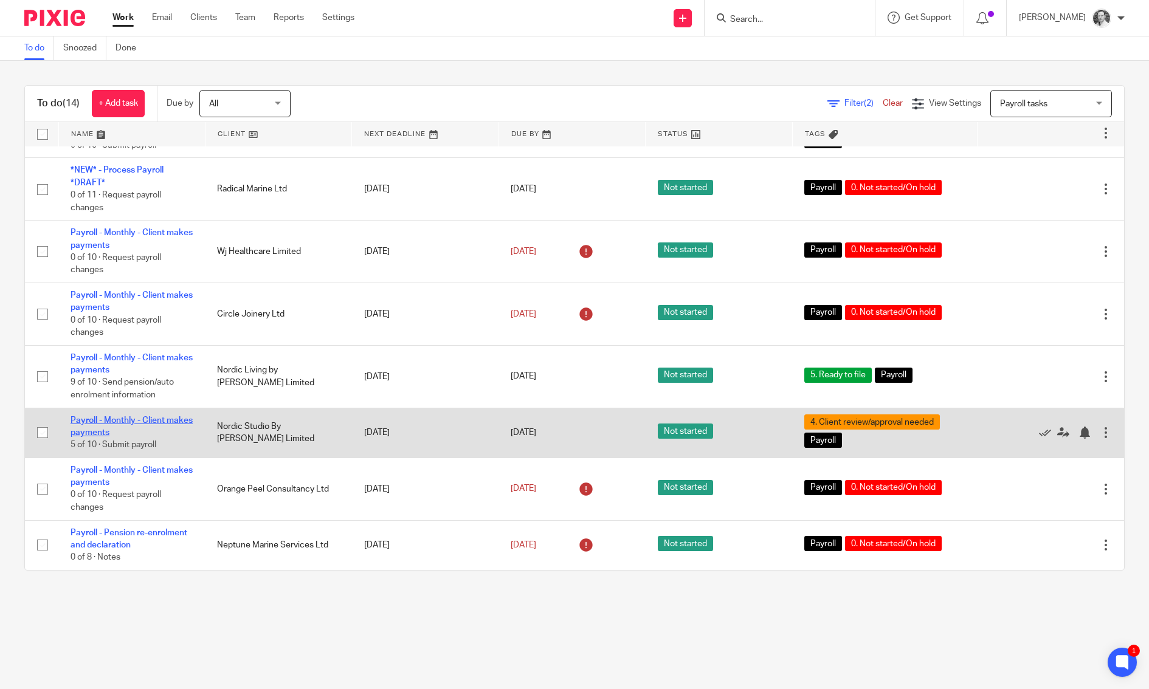 The width and height of the screenshot is (1149, 689). Describe the element at coordinates (58, 103) in the screenshot. I see `h1: To do` at that location.